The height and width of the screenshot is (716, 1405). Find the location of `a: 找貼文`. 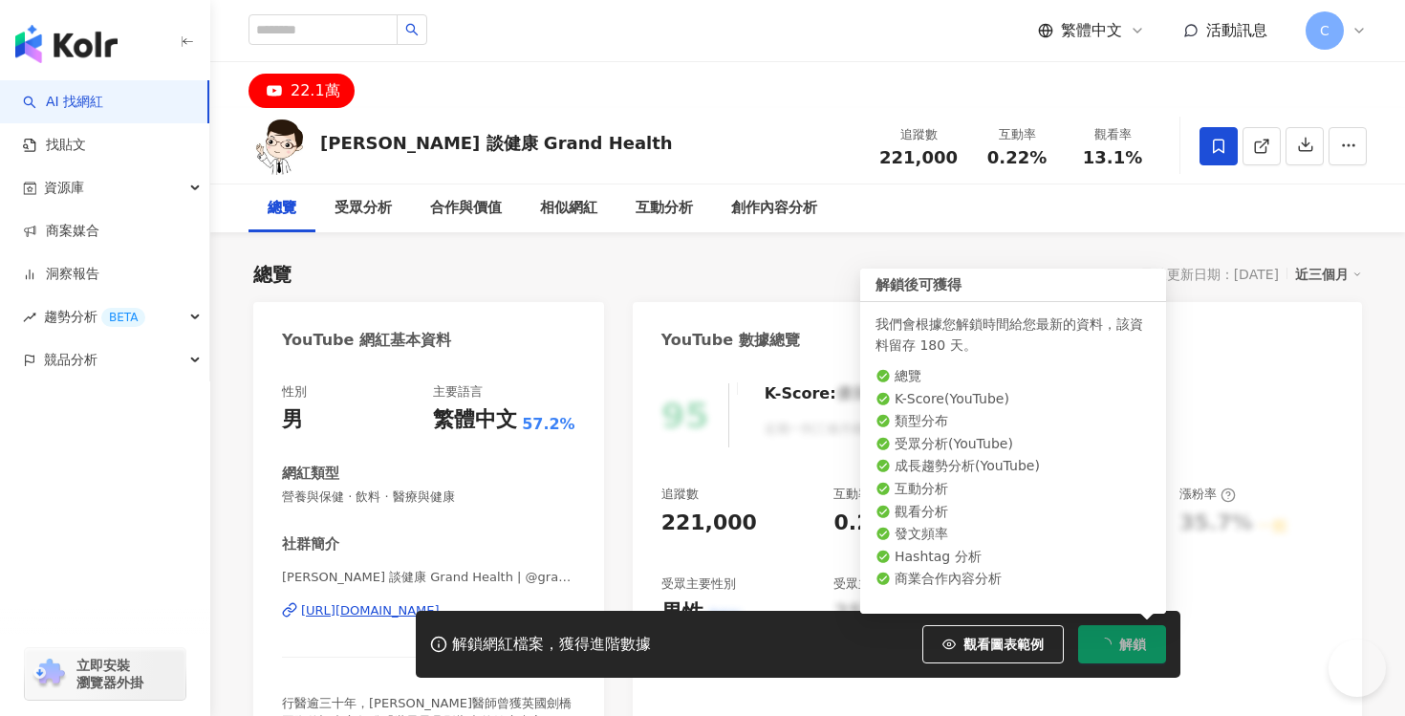

a: 找貼文 is located at coordinates (54, 145).